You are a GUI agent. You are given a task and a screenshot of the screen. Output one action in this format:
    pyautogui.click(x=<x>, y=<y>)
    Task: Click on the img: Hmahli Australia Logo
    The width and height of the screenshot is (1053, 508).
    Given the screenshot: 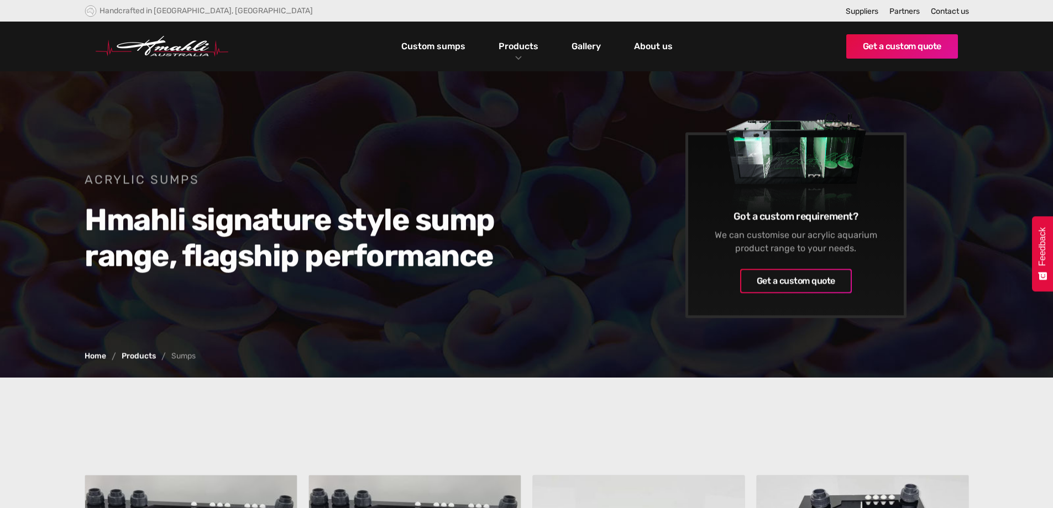 What is the action you would take?
    pyautogui.click(x=162, y=46)
    